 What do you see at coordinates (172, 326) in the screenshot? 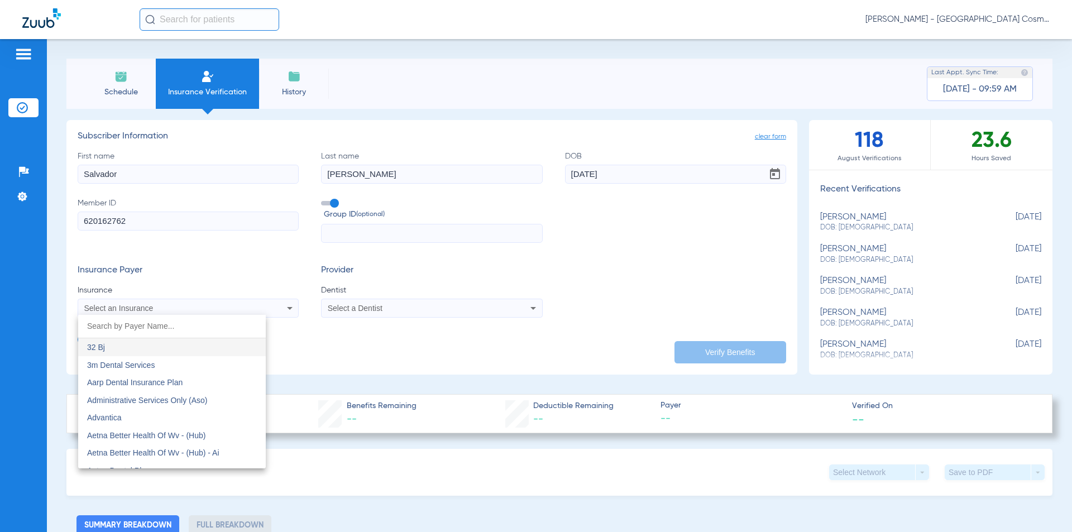
I see `input: dropdown search` at bounding box center [172, 326].